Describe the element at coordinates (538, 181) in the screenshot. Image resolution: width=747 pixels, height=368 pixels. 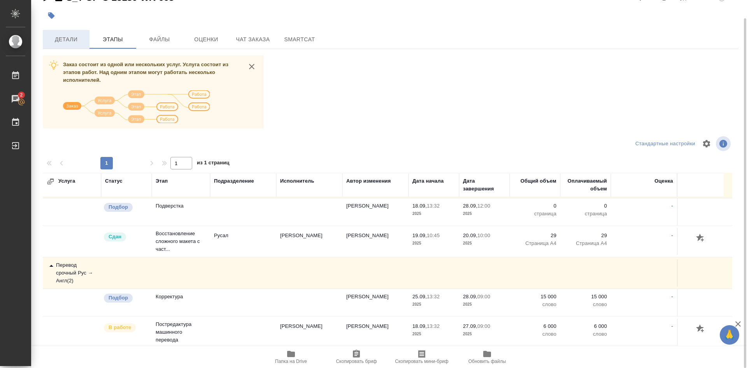
I see `div: Общий объем` at that location.